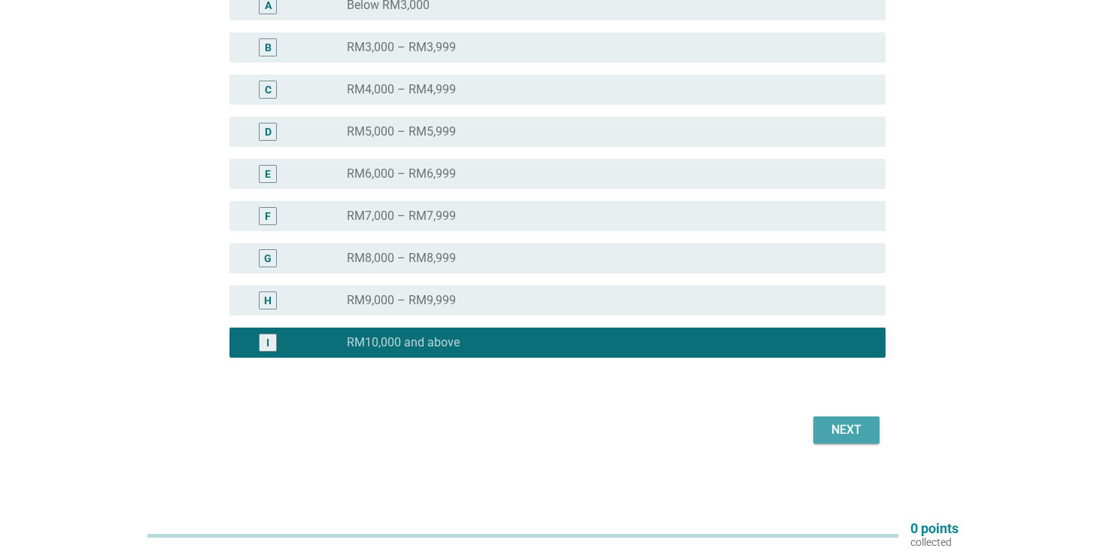 The width and height of the screenshot is (1106, 555). What do you see at coordinates (268, 300) in the screenshot?
I see `div: H` at bounding box center [268, 300].